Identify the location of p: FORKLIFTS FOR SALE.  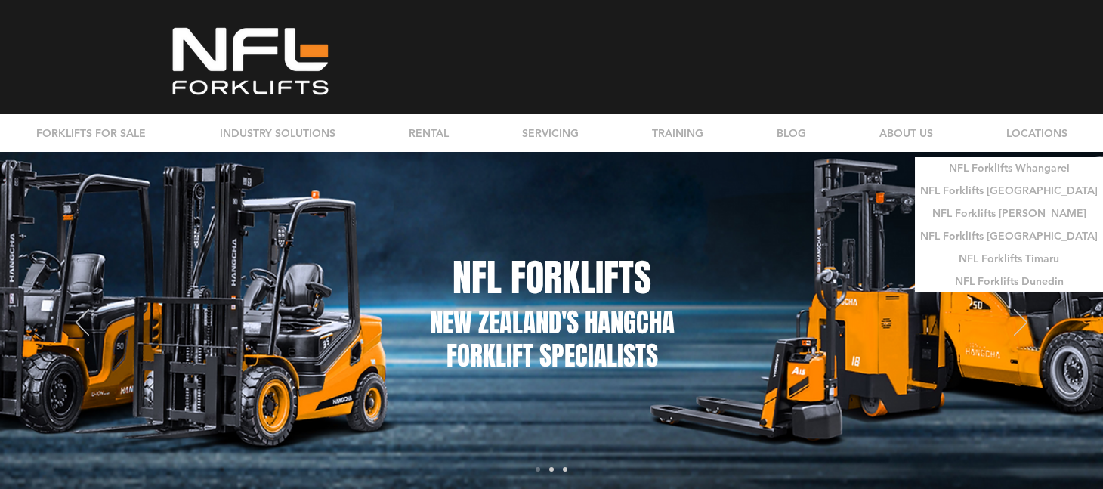
(91, 133).